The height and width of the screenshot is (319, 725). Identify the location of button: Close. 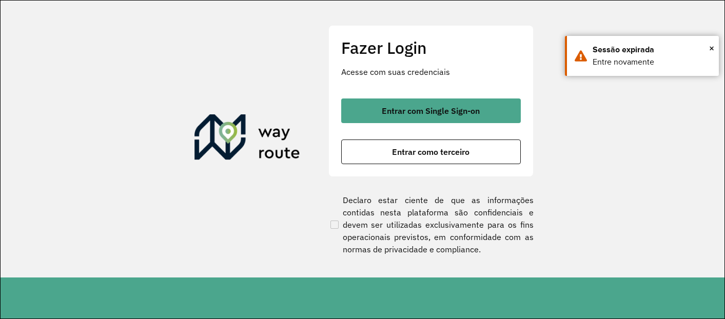
(712, 48).